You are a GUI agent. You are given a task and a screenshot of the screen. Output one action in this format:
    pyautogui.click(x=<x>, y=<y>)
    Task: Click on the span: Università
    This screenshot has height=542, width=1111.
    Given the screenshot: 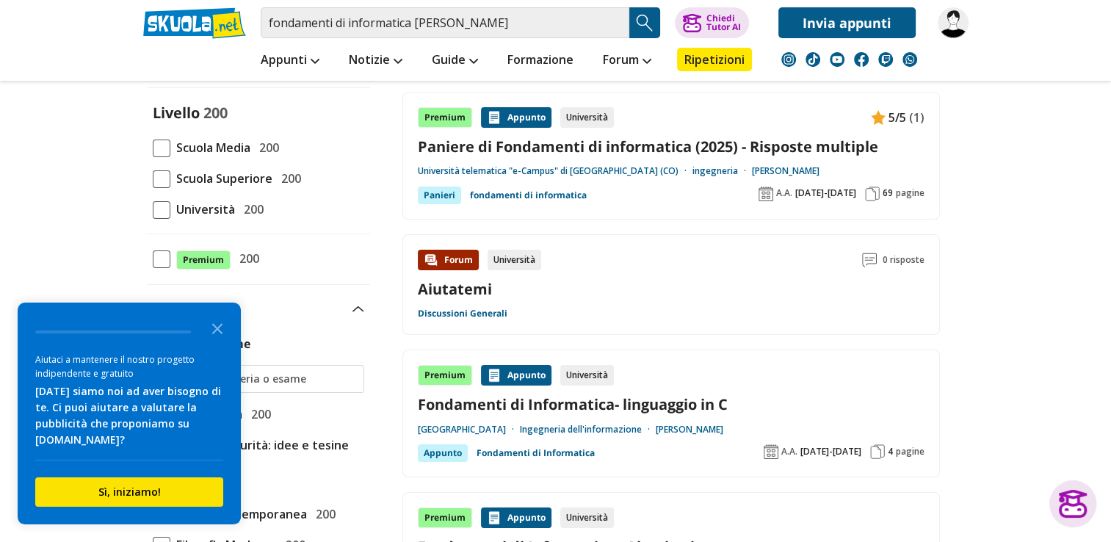 What is the action you would take?
    pyautogui.click(x=203, y=209)
    